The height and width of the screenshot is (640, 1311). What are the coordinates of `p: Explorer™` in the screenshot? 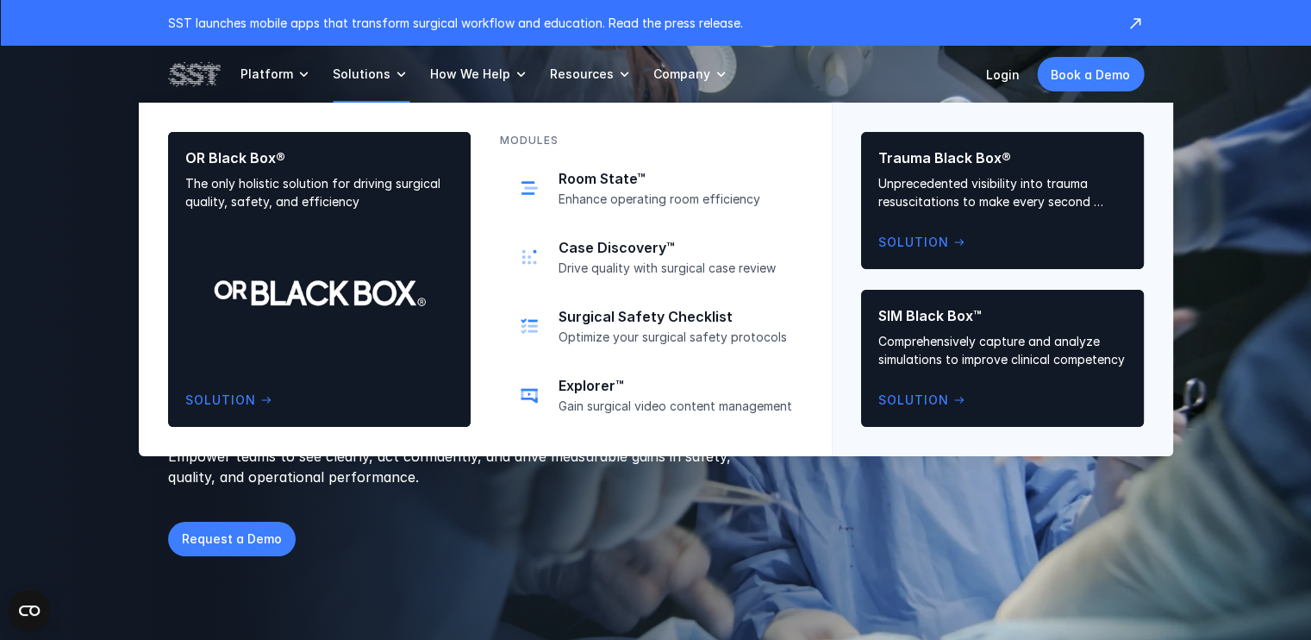 It's located at (675, 385).